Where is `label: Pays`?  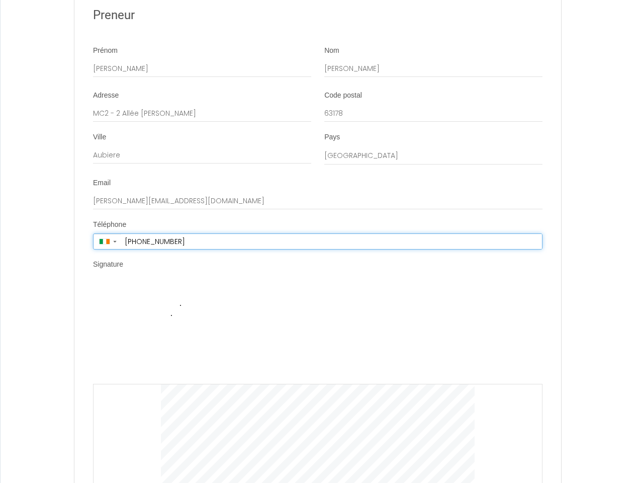 label: Pays is located at coordinates (332, 137).